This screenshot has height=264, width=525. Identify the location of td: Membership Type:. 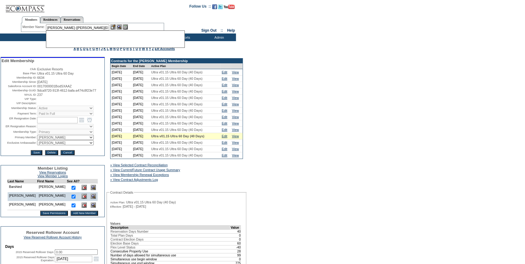
(19, 132).